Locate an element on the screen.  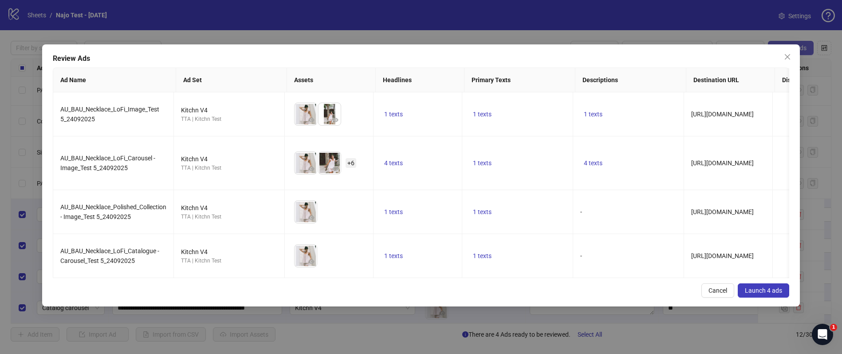
button: Launch 4 ads is located at coordinates (764, 290).